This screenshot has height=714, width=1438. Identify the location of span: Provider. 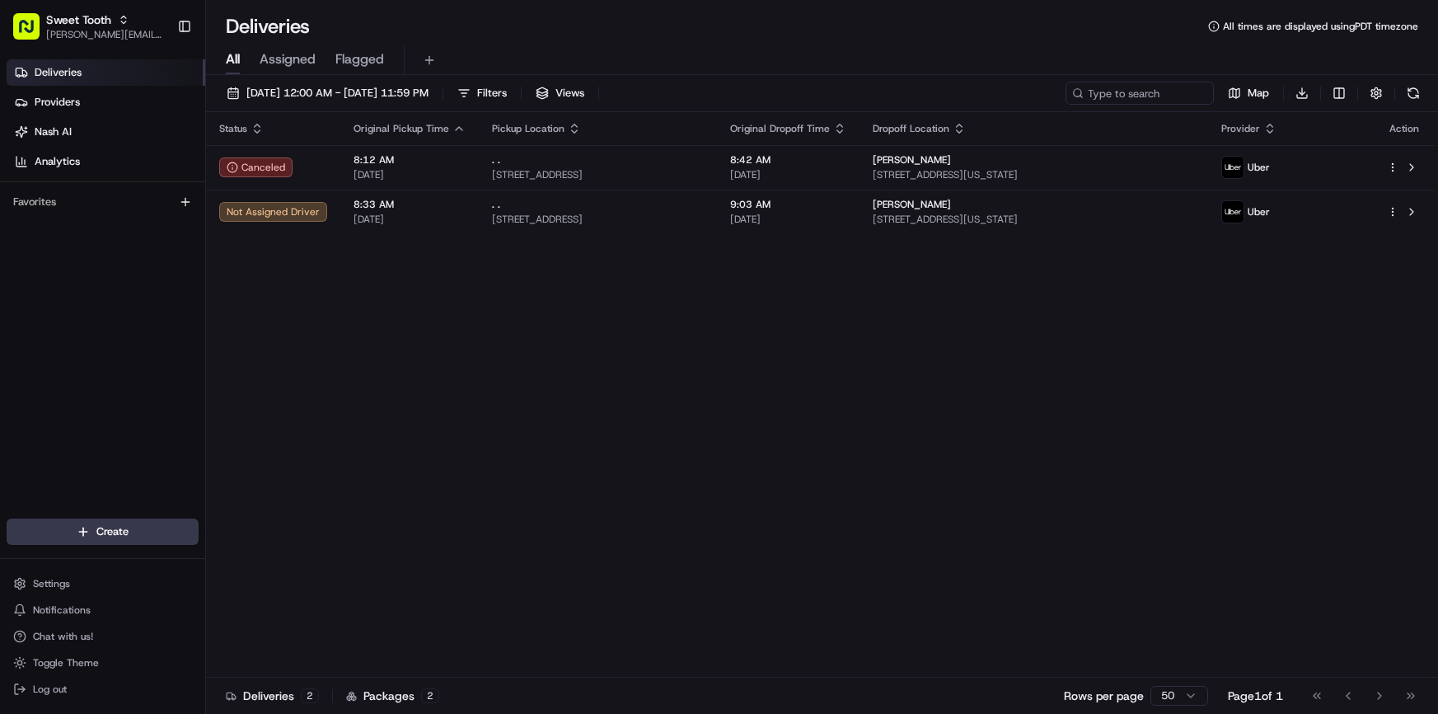
(1241, 129).